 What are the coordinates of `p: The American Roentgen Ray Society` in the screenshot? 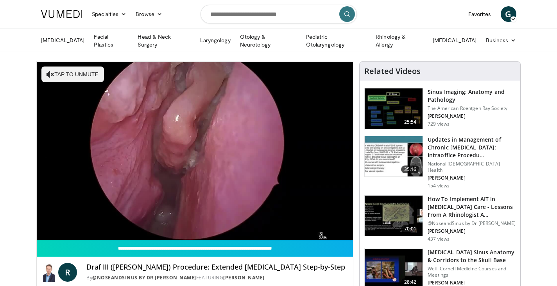 It's located at (471, 108).